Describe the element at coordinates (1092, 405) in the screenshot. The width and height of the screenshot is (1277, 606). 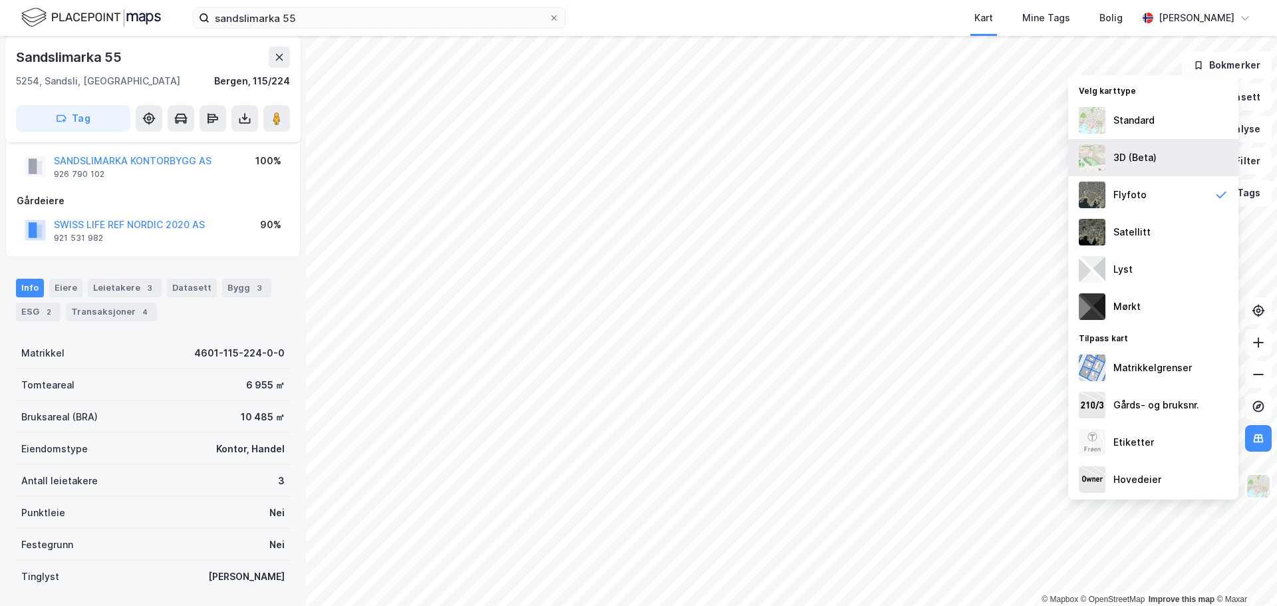
I see `img: cadastreKeys.547ab17ec502f5a4ef2b.jpeg` at that location.